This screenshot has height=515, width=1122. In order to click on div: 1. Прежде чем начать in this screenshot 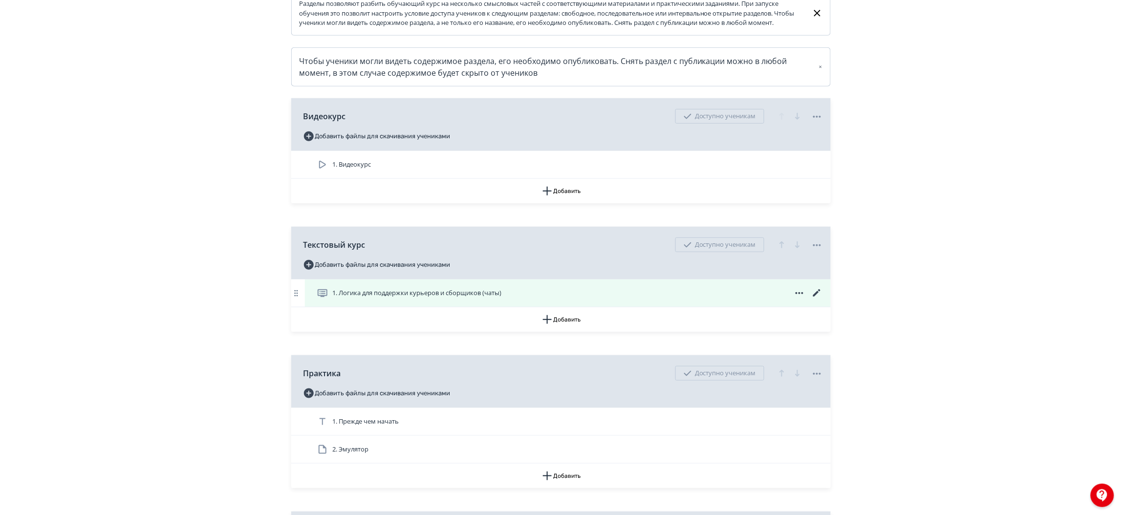, I will do `click(561, 422)`.